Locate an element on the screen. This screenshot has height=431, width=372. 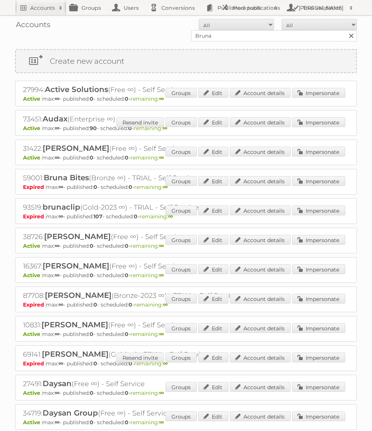
strong: 107 is located at coordinates (98, 217).